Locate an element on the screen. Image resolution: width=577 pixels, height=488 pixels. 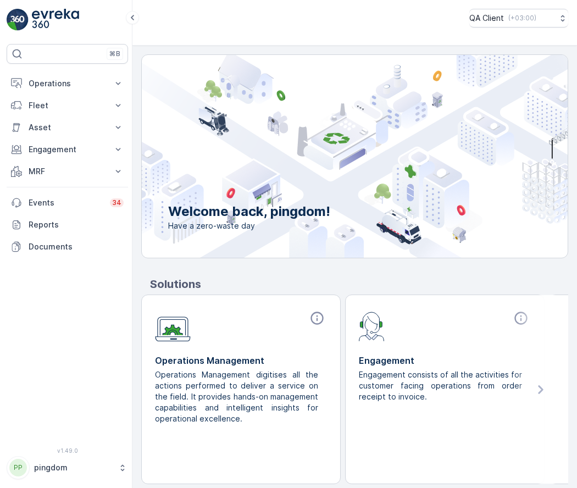
p: 34 is located at coordinates (117, 203).